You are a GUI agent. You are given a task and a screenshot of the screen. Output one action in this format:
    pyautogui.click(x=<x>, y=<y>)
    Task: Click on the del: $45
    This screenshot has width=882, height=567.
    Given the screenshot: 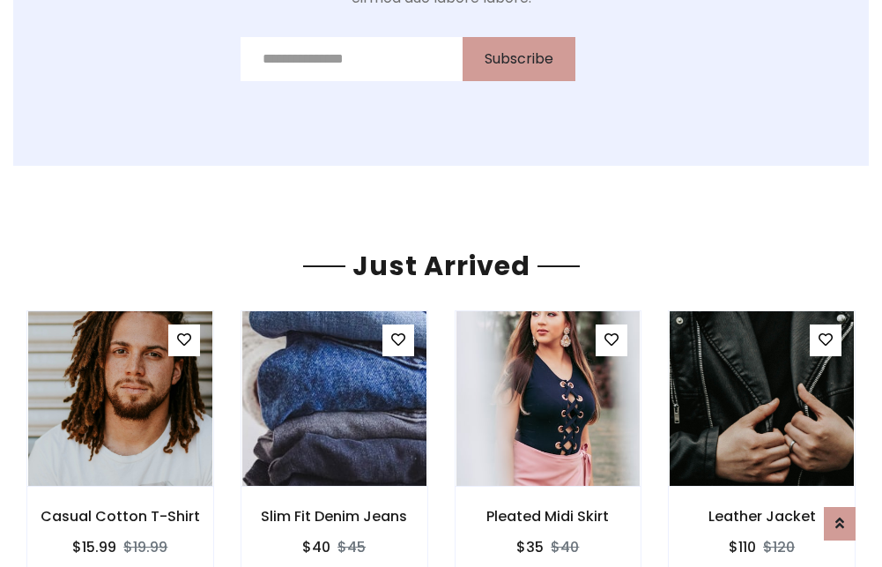 What is the action you would take?
    pyautogui.click(x=352, y=546)
    